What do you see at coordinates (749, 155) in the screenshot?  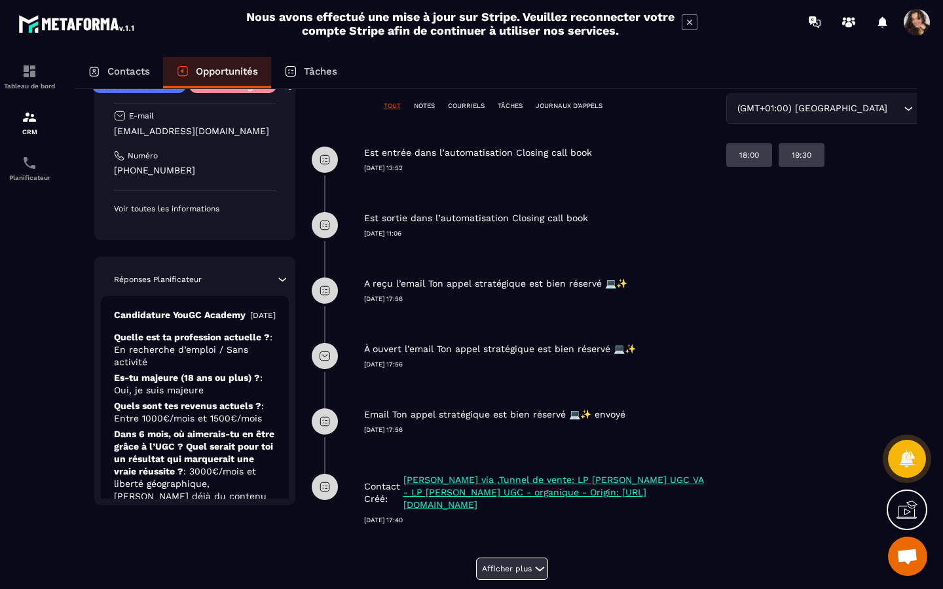 I see `p: 18:00` at bounding box center [749, 155].